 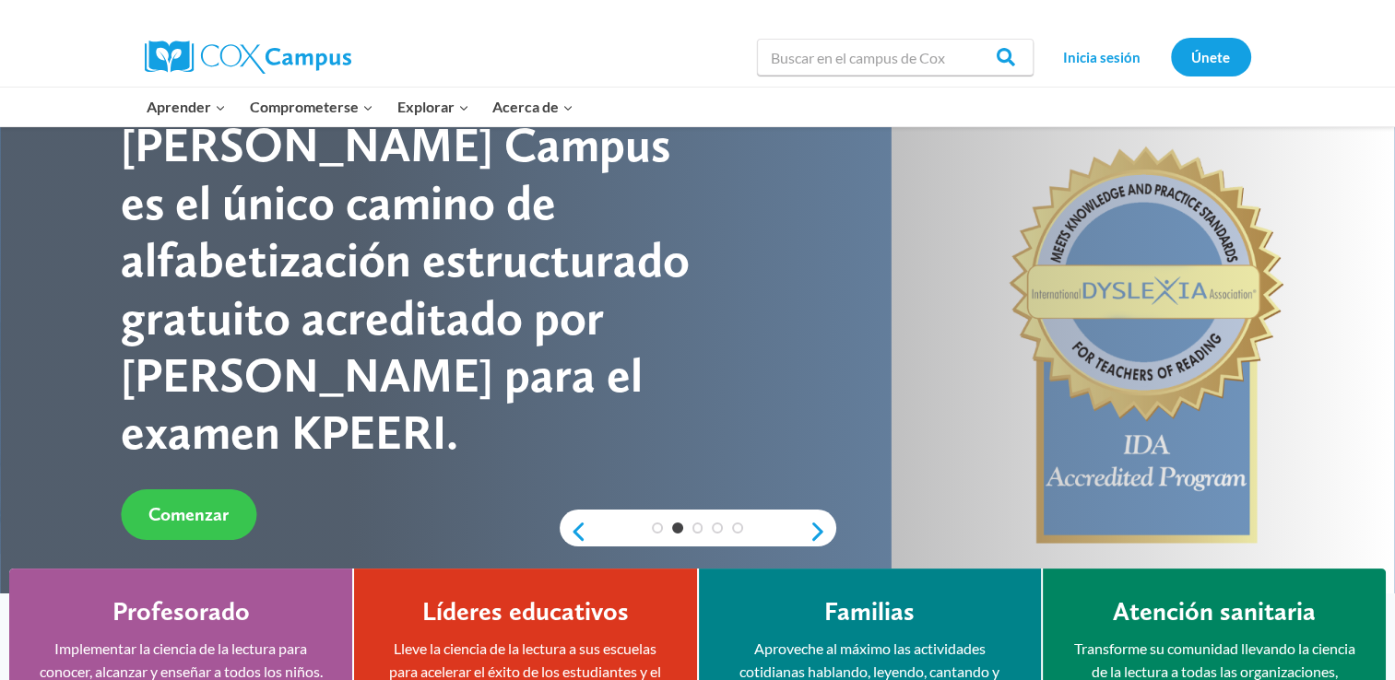 What do you see at coordinates (717, 528) in the screenshot?
I see `a: 4` at bounding box center [717, 528].